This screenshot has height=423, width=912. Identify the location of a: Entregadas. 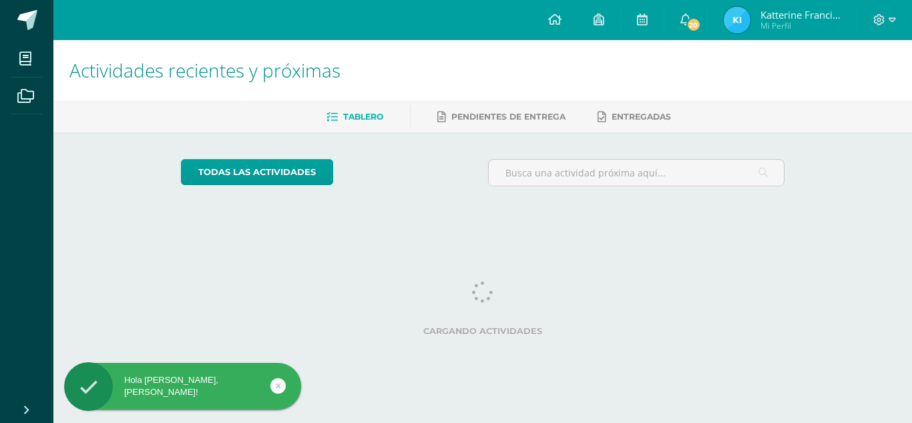
(634, 117).